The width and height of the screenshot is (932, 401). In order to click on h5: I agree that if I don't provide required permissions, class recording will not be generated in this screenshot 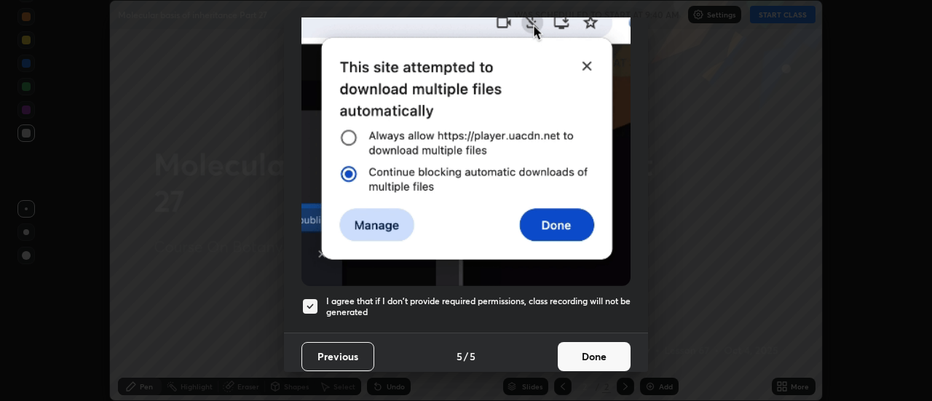, I will do `click(478, 306)`.